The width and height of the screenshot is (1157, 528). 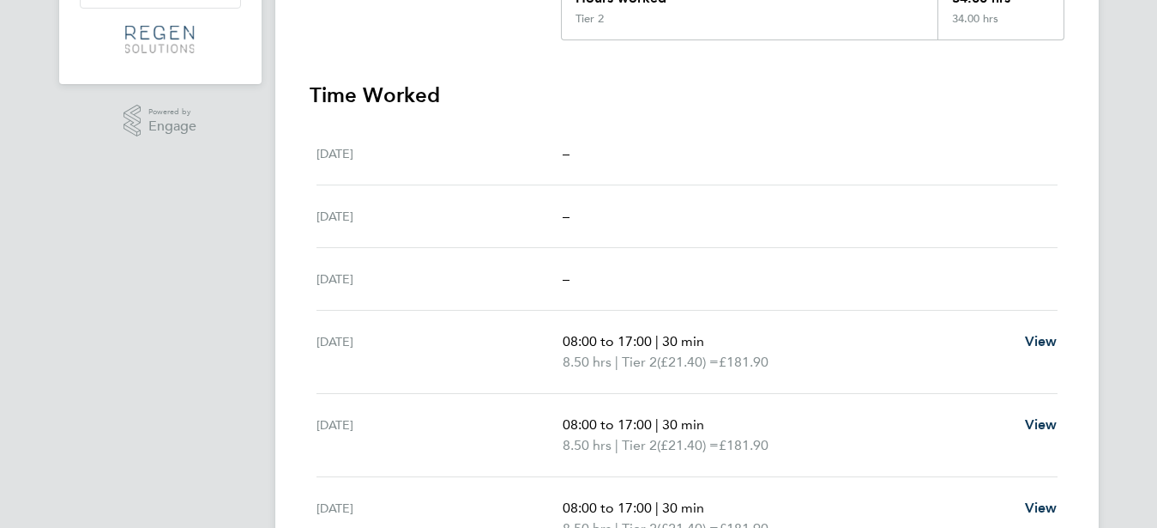 What do you see at coordinates (160, 39) in the screenshot?
I see `img: regensolutions-logo-retina.png` at bounding box center [160, 39].